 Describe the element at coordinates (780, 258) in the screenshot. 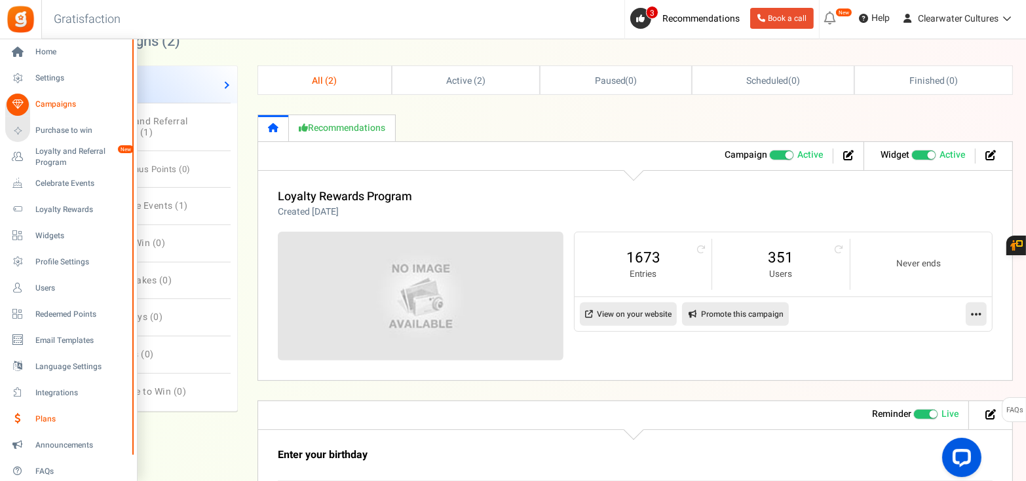

I see `a: 351` at that location.